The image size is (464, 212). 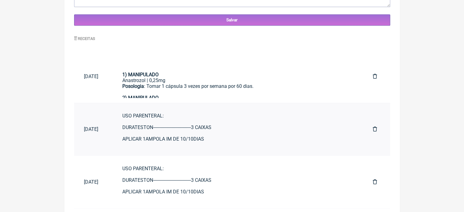 What do you see at coordinates (237, 80) in the screenshot?
I see `div: Anastrozol | 0,25mg` at bounding box center [237, 80].